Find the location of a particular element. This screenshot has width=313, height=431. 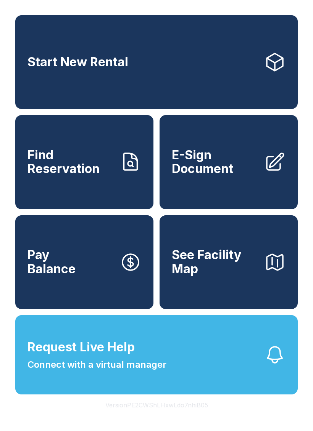

span: E-Sign Document is located at coordinates (215, 162).